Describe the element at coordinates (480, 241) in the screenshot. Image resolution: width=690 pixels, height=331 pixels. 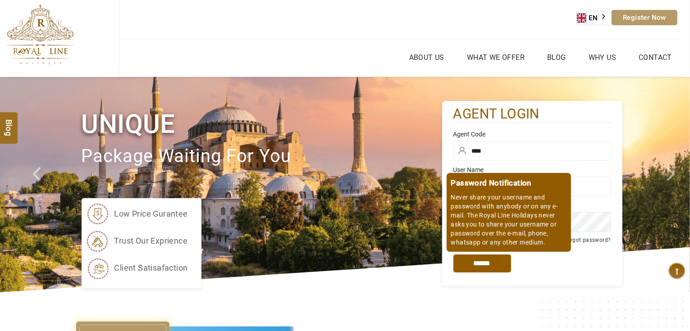
I see `label: Remember me` at that location.